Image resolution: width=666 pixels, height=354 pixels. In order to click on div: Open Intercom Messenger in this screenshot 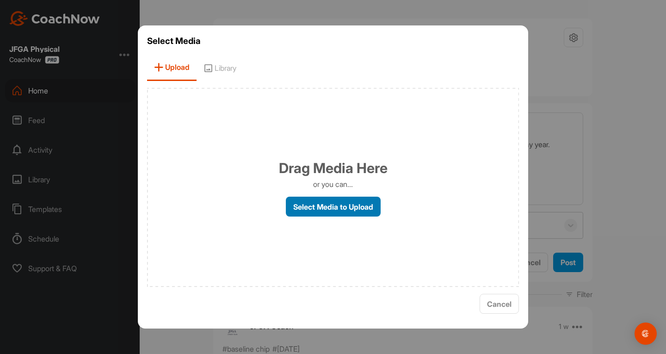, I will do `click(645, 333)`.